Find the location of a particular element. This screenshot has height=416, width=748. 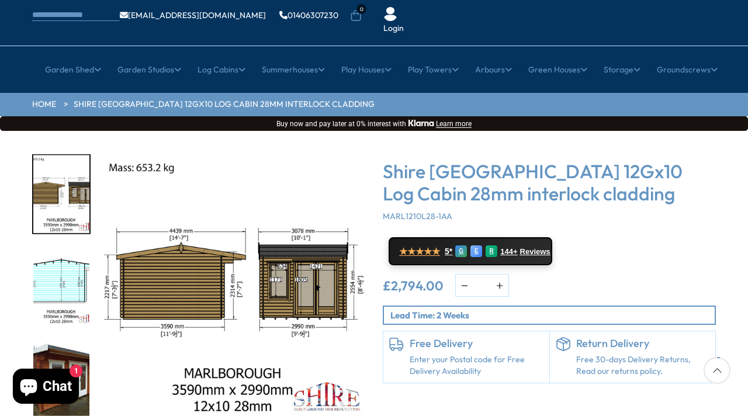

a: Garden Studios is located at coordinates (149, 70).